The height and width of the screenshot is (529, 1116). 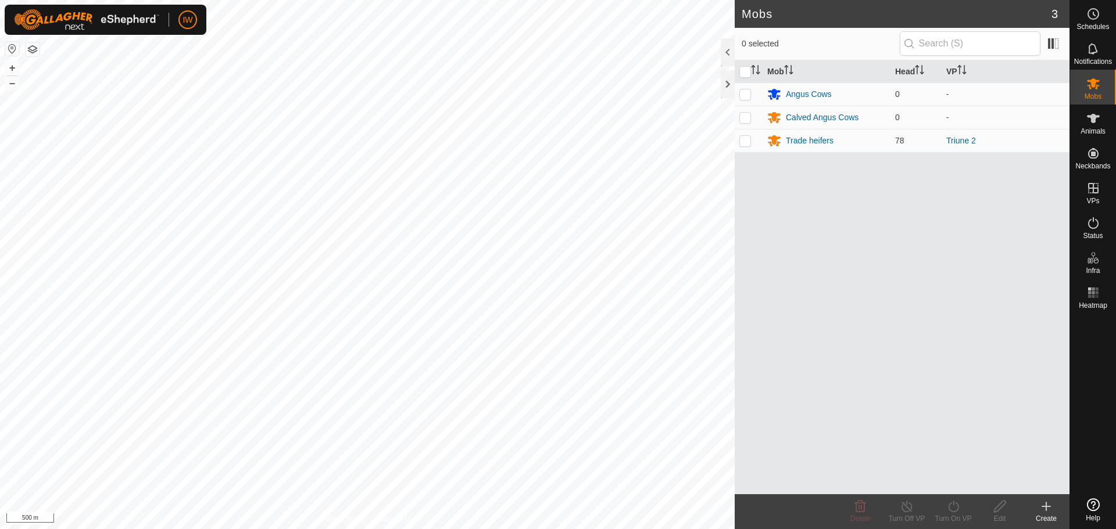 What do you see at coordinates (1046, 519) in the screenshot?
I see `div: Create` at bounding box center [1046, 519].